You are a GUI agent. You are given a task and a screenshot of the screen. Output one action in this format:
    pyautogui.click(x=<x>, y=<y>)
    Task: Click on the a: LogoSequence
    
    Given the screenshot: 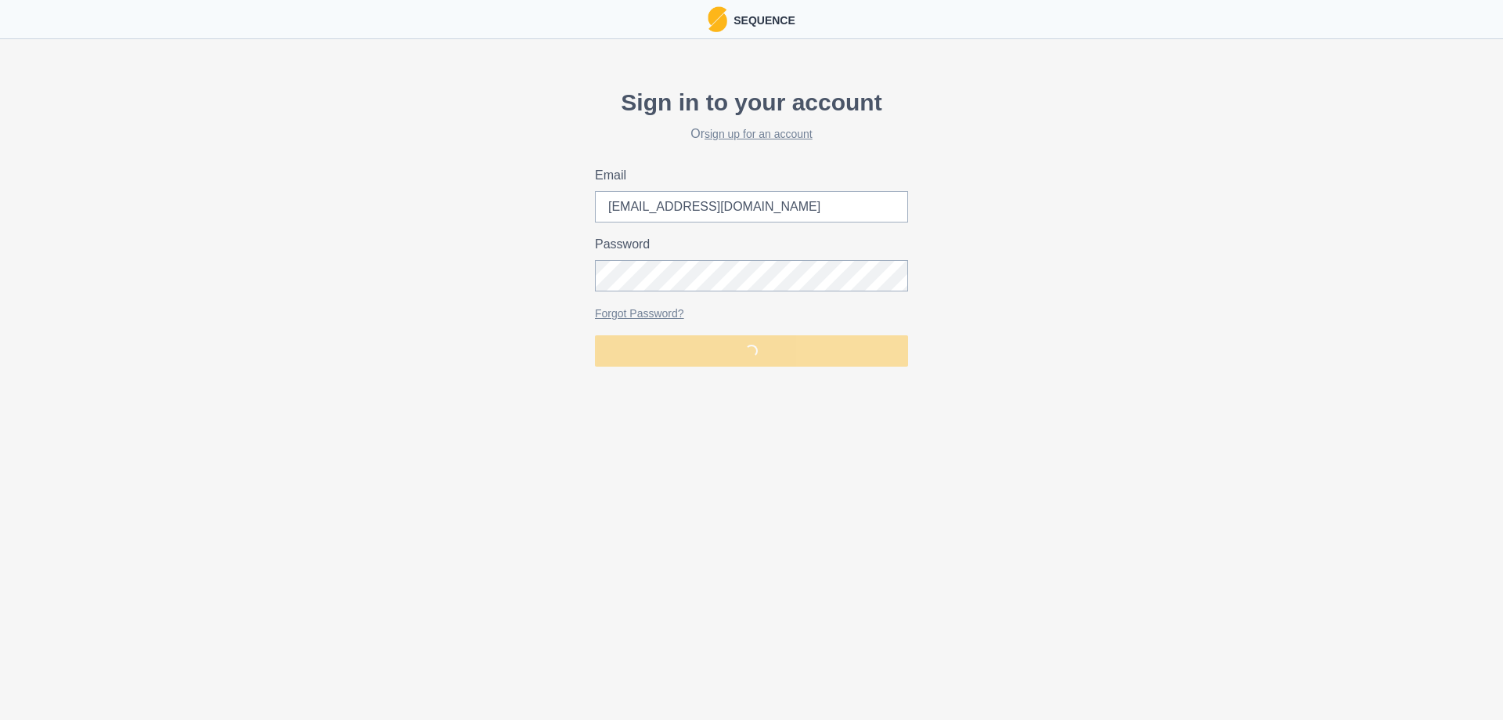 What is the action you would take?
    pyautogui.click(x=752, y=19)
    